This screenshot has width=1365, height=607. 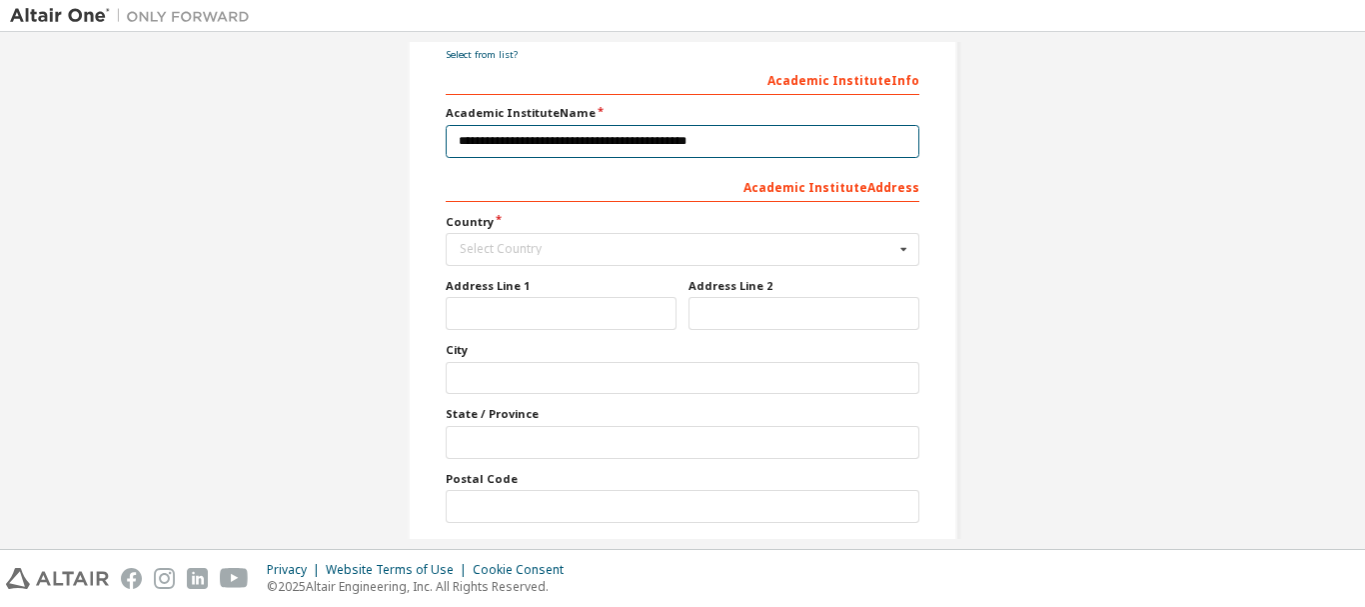 I want to click on label: City, so click(x=683, y=350).